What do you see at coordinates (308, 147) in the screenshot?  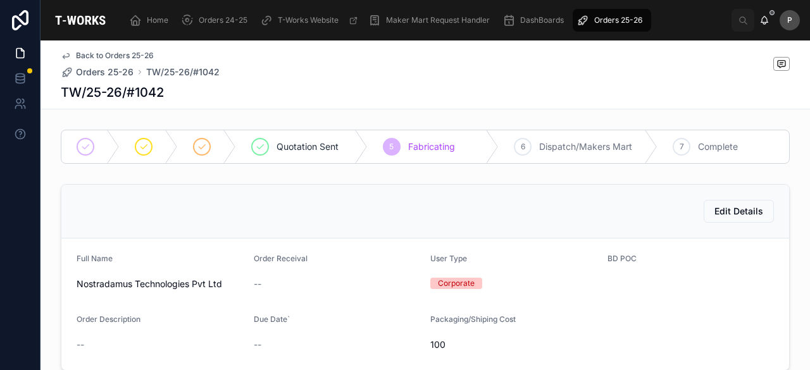 I see `span: Quotation Sent` at bounding box center [308, 147].